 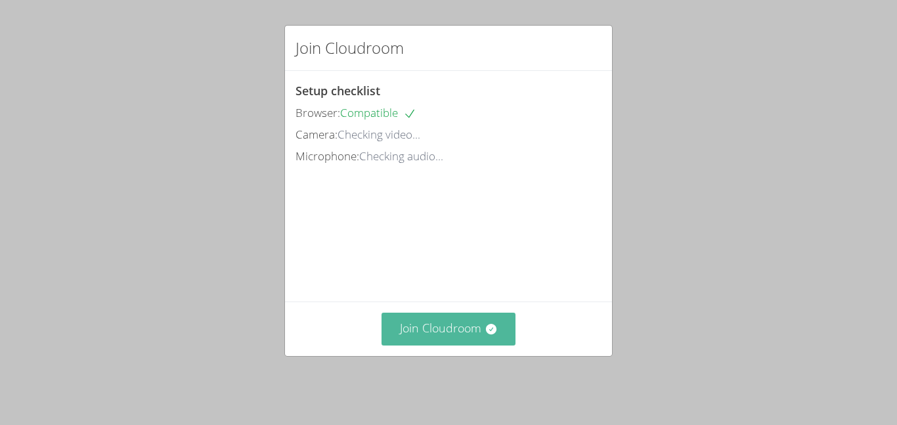 I want to click on span: Checking audio..., so click(x=401, y=156).